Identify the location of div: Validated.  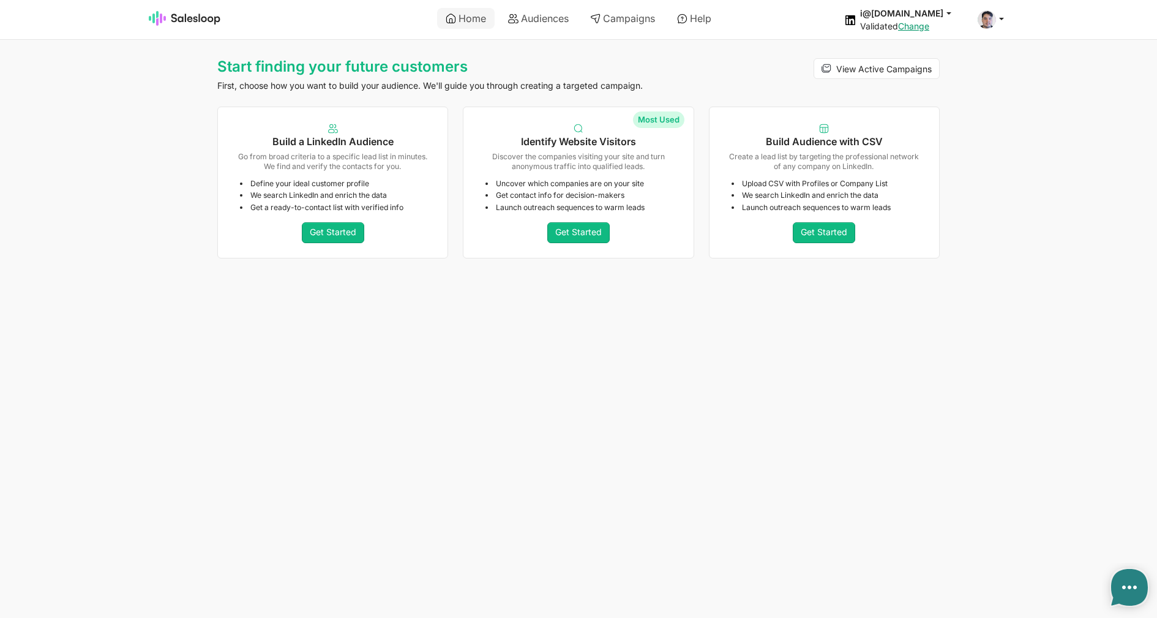
(912, 26).